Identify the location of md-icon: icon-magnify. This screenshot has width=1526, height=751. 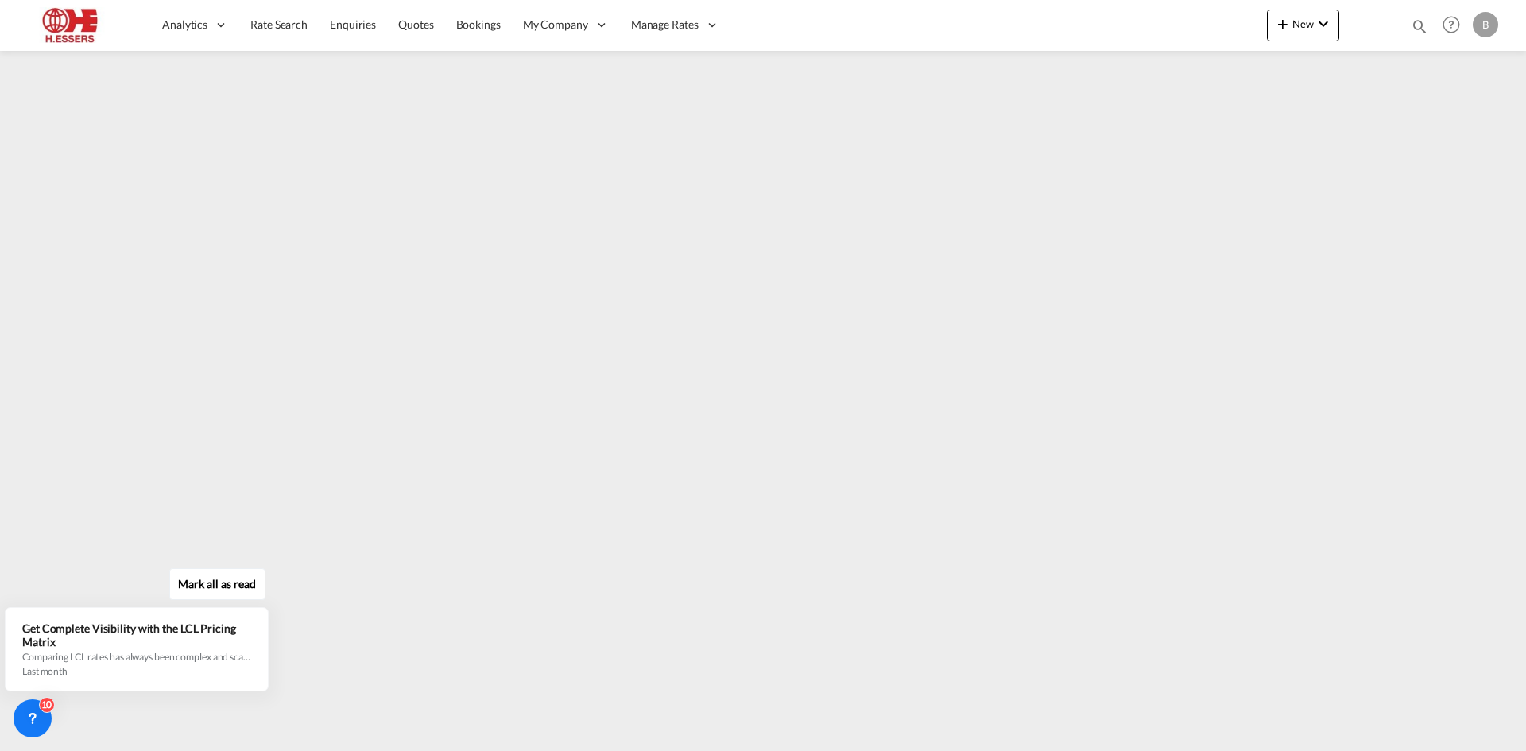
(1420, 26).